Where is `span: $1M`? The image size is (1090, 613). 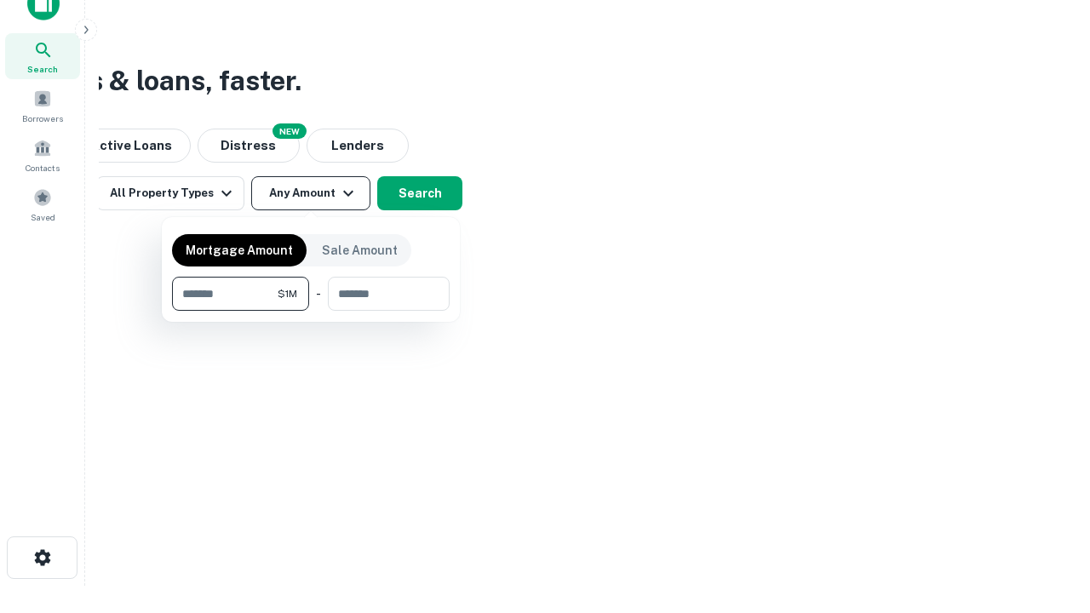 span: $1M is located at coordinates (287, 294).